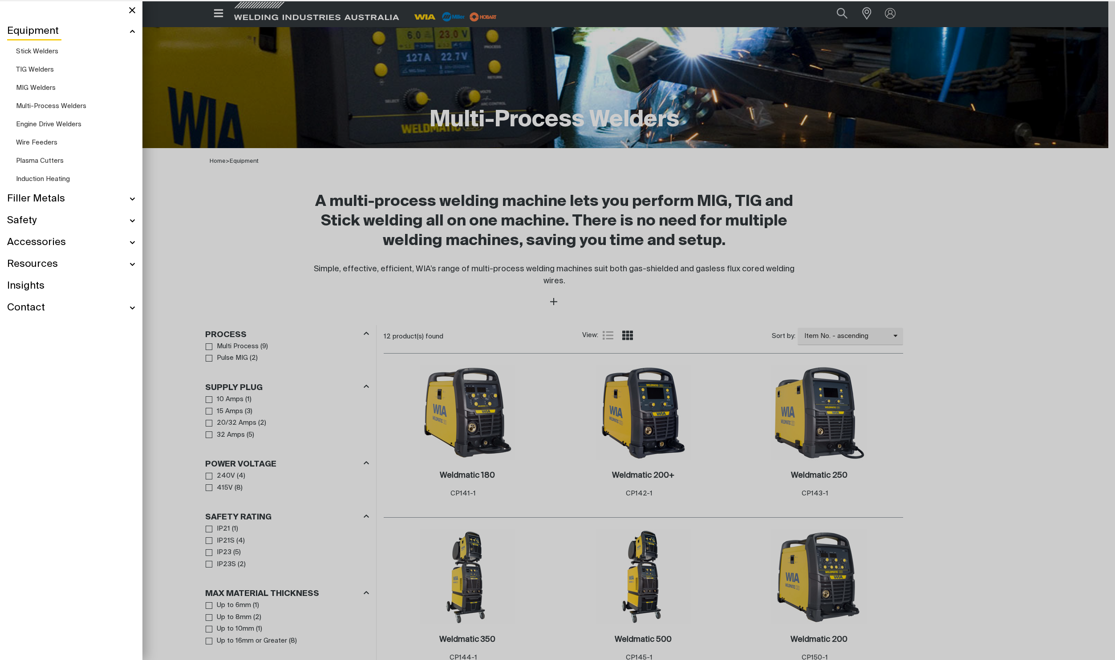  Describe the element at coordinates (71, 243) in the screenshot. I see `a: Accessories` at that location.